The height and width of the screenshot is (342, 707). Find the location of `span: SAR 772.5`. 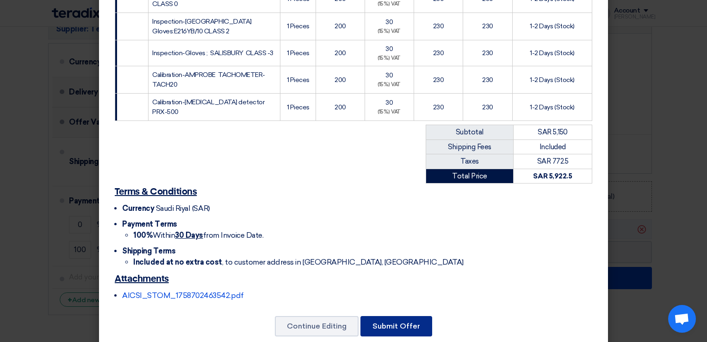

span: SAR 772.5 is located at coordinates (553, 161).